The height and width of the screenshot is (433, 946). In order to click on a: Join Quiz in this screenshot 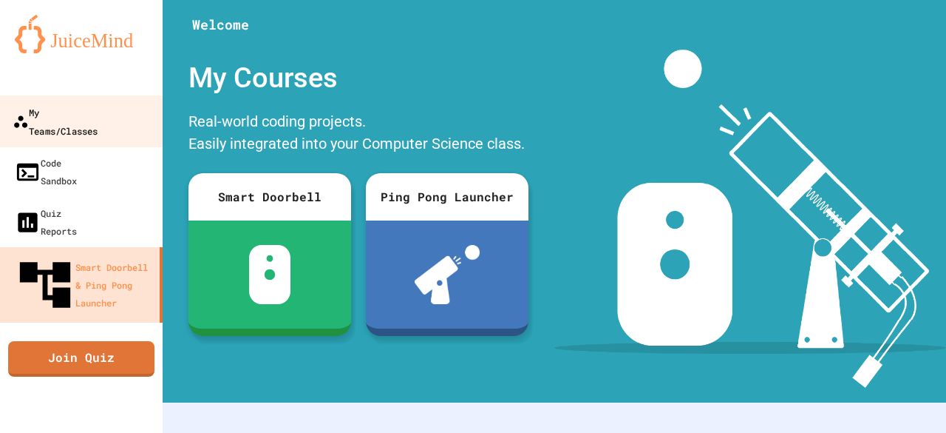, I will do `click(81, 359)`.